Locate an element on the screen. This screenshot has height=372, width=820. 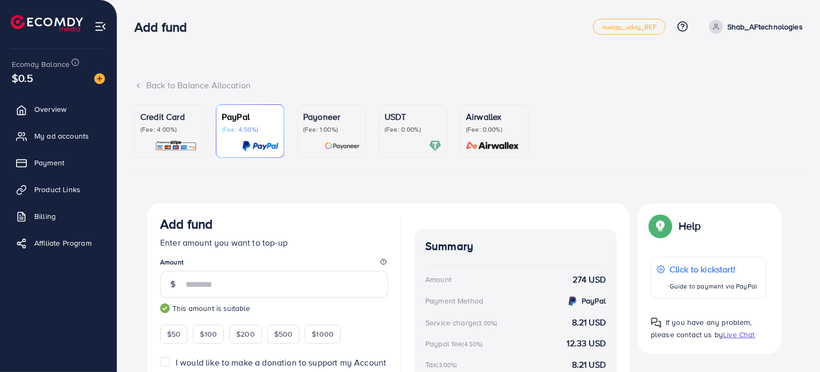
img: guide is located at coordinates (165, 308).